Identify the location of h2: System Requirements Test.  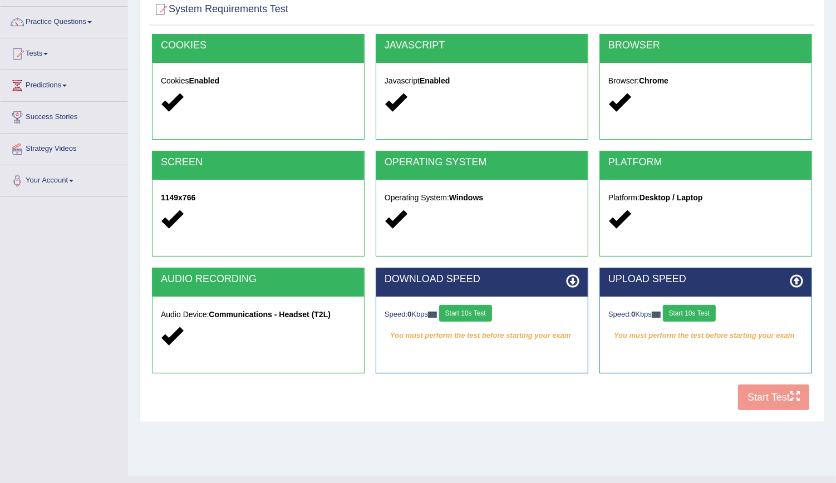
(220, 9).